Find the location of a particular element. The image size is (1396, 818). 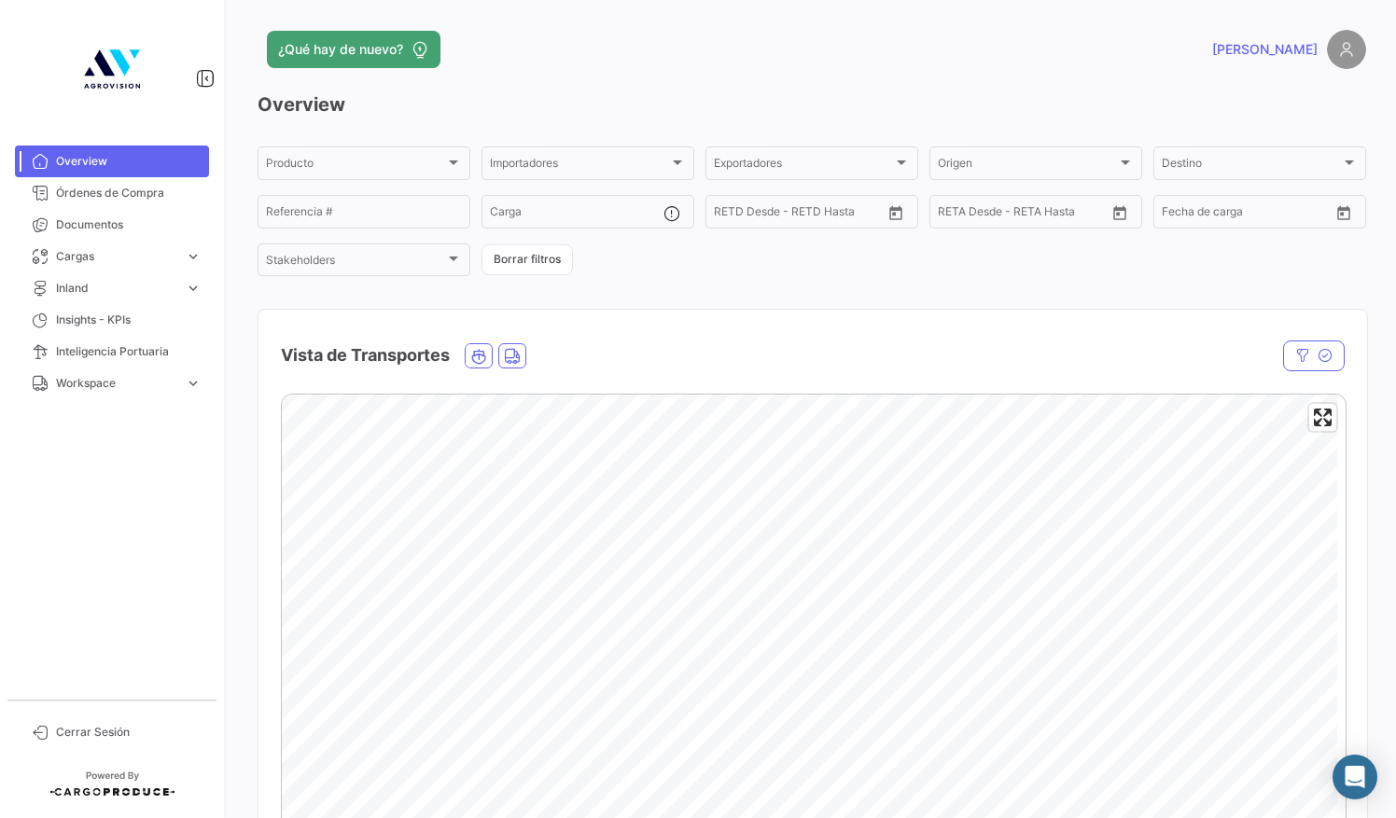

img: 4b7f8542-3a82-4138-a362-aafd166d3a59.jpg is located at coordinates (112, 69).